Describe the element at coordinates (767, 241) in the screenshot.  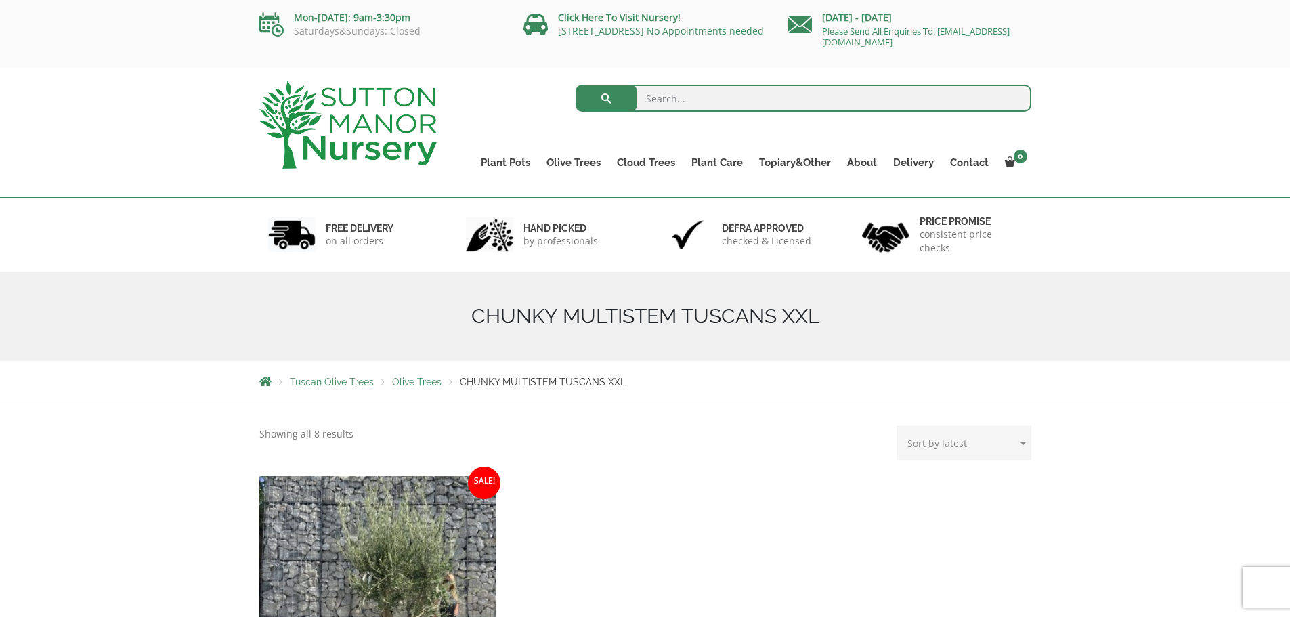
I see `p: checked & Licensed` at that location.